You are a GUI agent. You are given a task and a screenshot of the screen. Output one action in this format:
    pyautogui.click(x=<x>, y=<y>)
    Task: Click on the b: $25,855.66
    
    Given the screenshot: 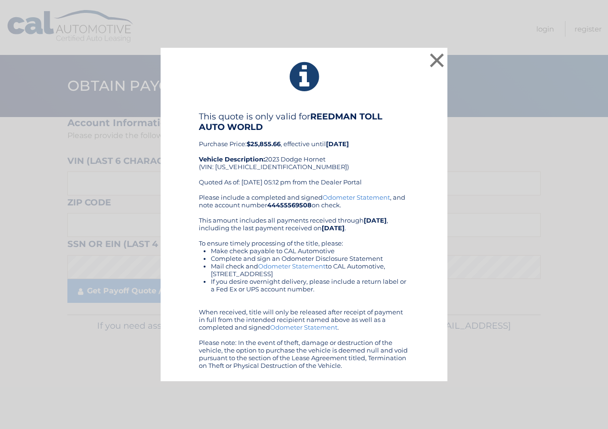 What is the action you would take?
    pyautogui.click(x=263, y=144)
    